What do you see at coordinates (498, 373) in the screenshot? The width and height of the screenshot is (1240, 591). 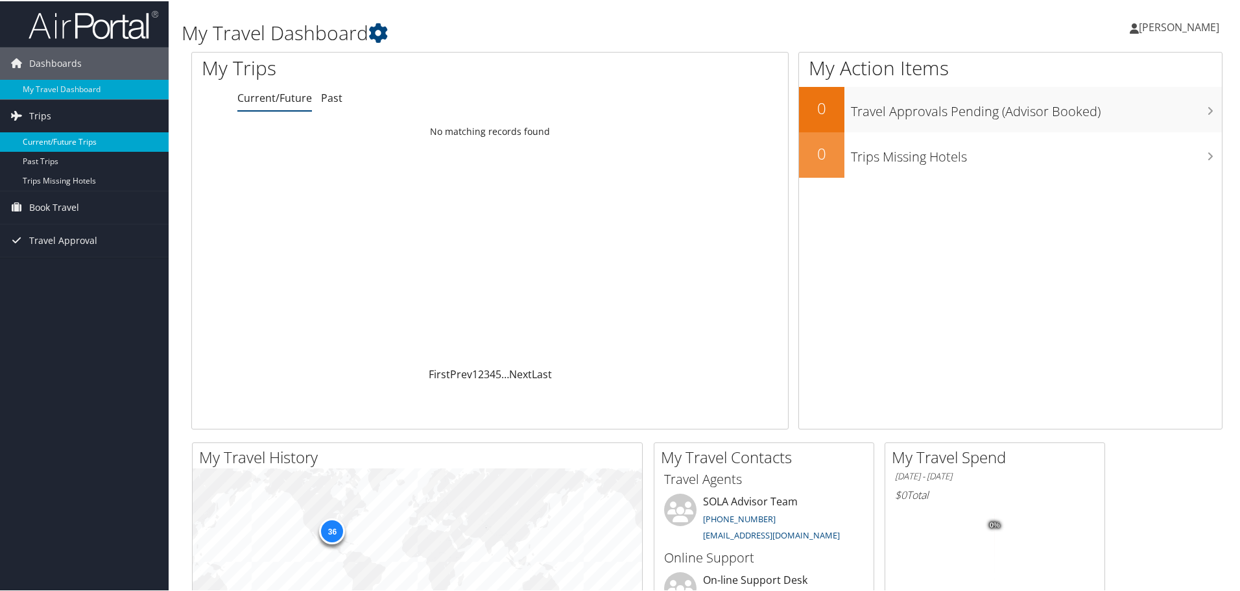 I see `a: 5` at bounding box center [498, 373].